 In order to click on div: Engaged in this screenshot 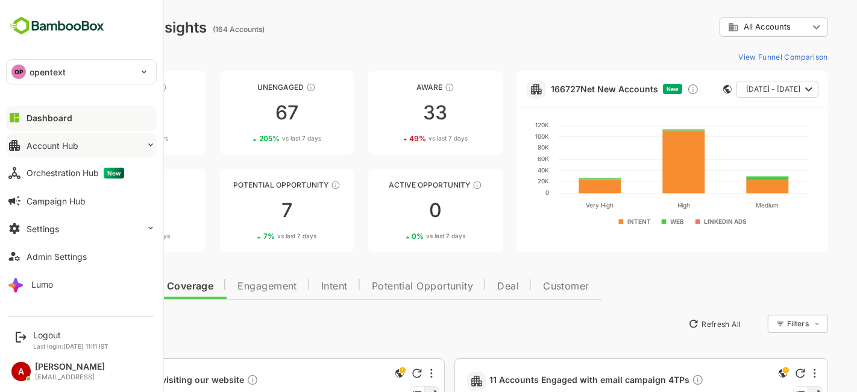, I will do `click(96, 185)`.